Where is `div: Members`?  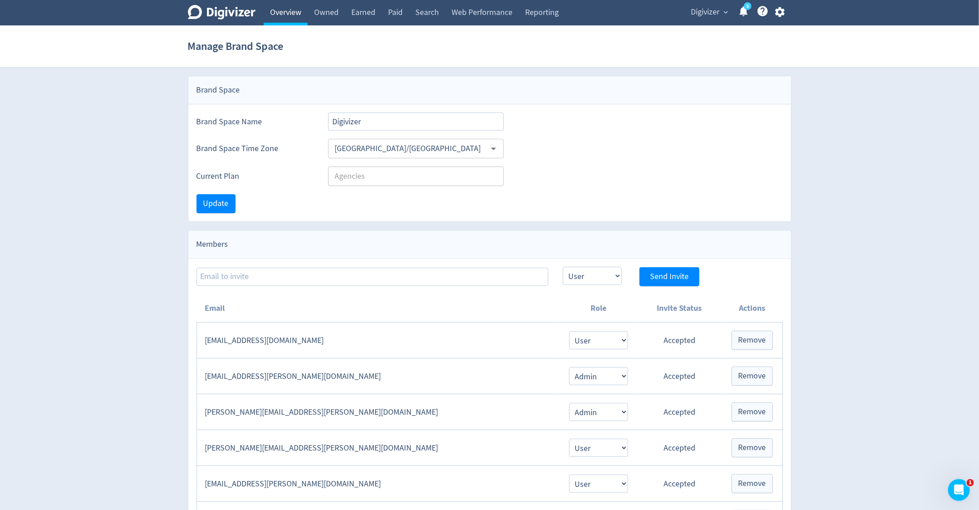 div: Members is located at coordinates (490, 245).